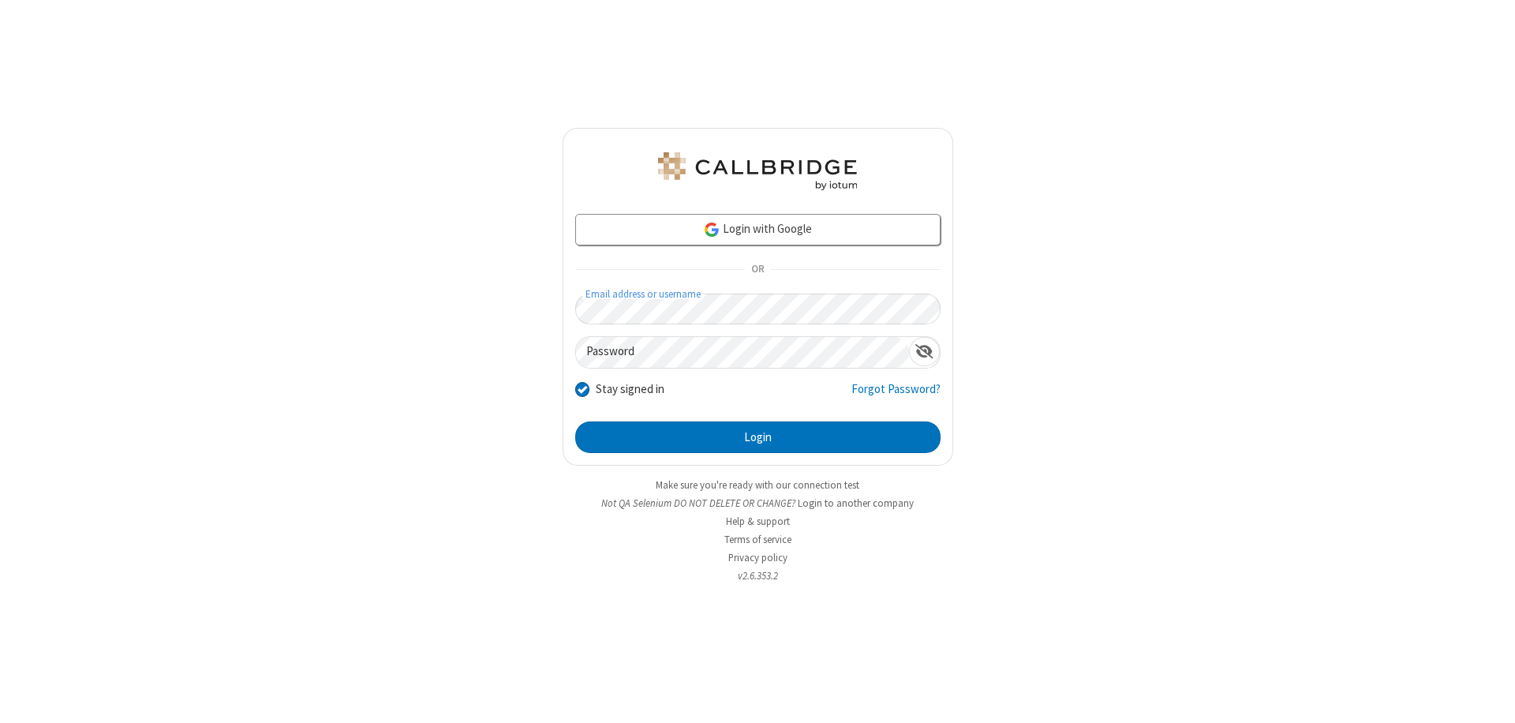 Image resolution: width=1515 pixels, height=723 pixels. I want to click on label: Stay signed in, so click(630, 389).